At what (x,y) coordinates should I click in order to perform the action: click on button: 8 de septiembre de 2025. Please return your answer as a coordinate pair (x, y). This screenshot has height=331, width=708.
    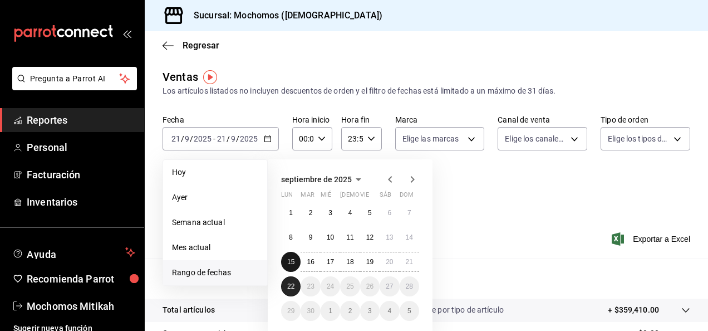
    Looking at the image, I should click on (291, 237).